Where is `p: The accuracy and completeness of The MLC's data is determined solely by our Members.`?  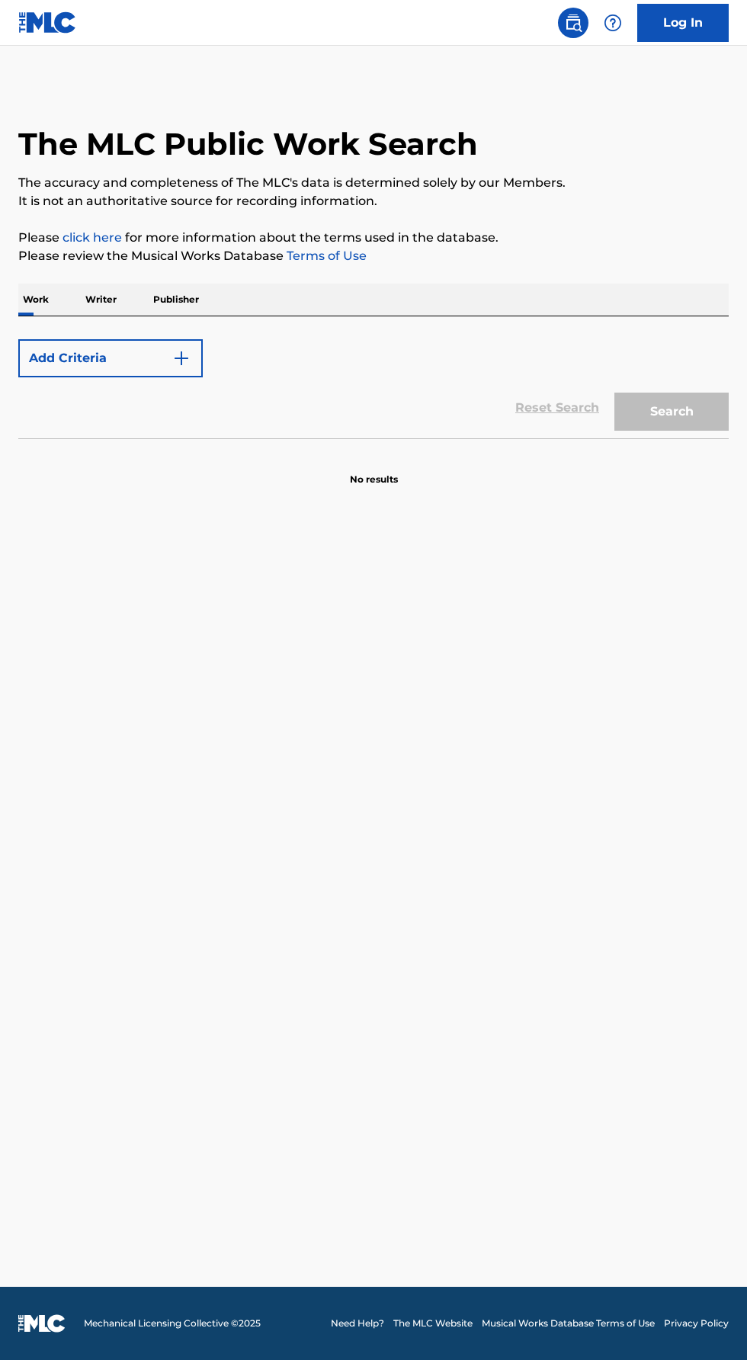 p: The accuracy and completeness of The MLC's data is determined solely by our Members. is located at coordinates (374, 183).